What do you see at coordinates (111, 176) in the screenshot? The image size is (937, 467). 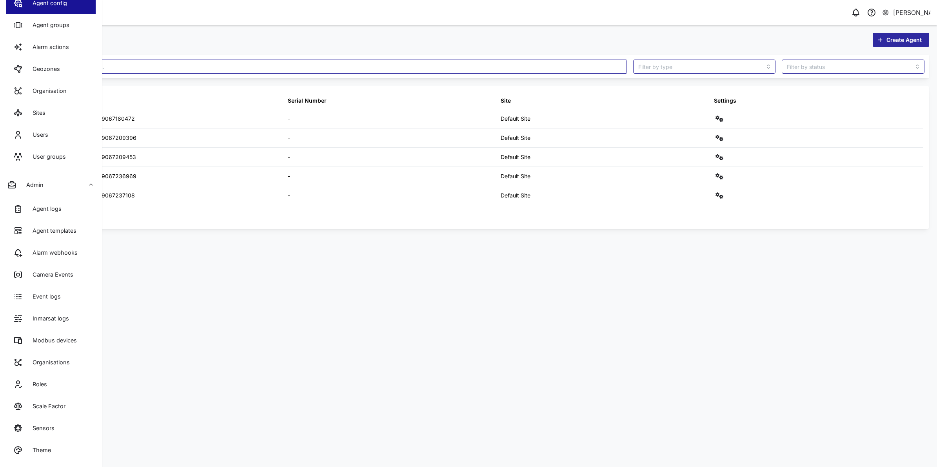 I see `div: 863719067236969` at bounding box center [111, 176].